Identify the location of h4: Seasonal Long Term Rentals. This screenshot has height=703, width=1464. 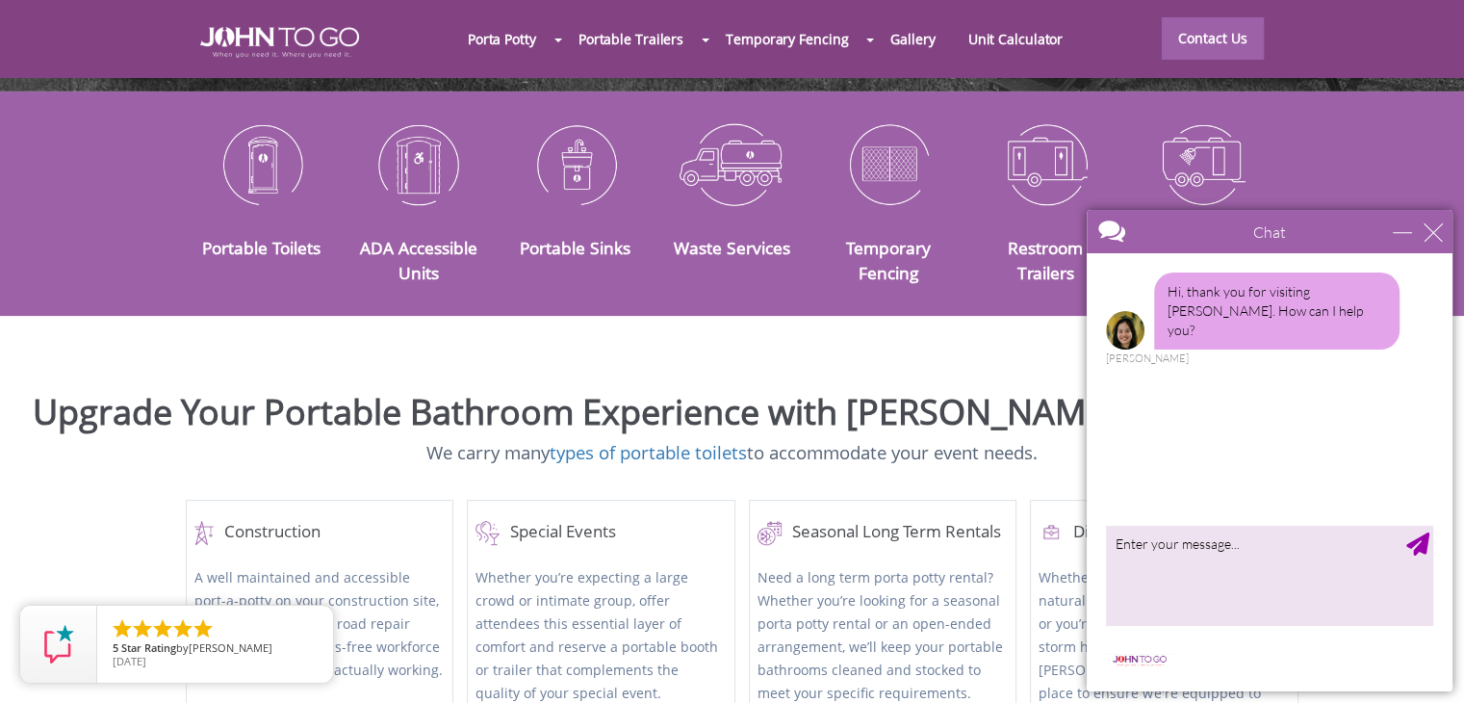
(883, 532).